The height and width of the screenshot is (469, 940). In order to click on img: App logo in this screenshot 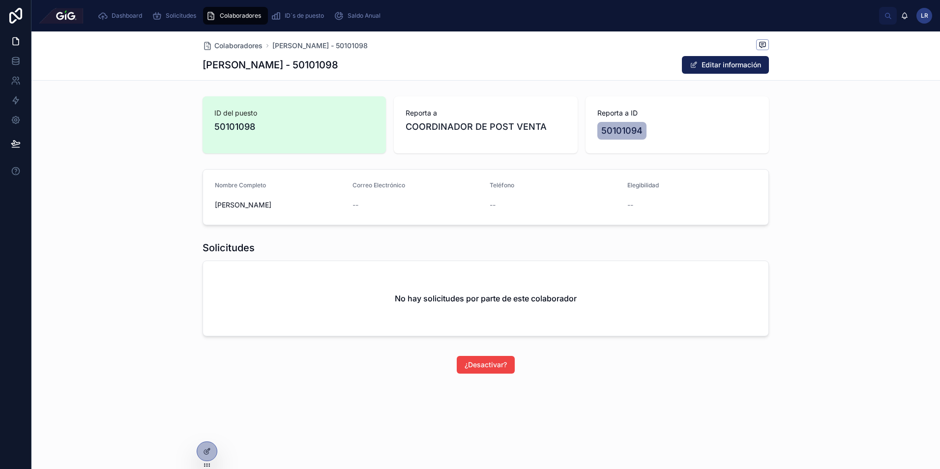, I will do `click(61, 16)`.